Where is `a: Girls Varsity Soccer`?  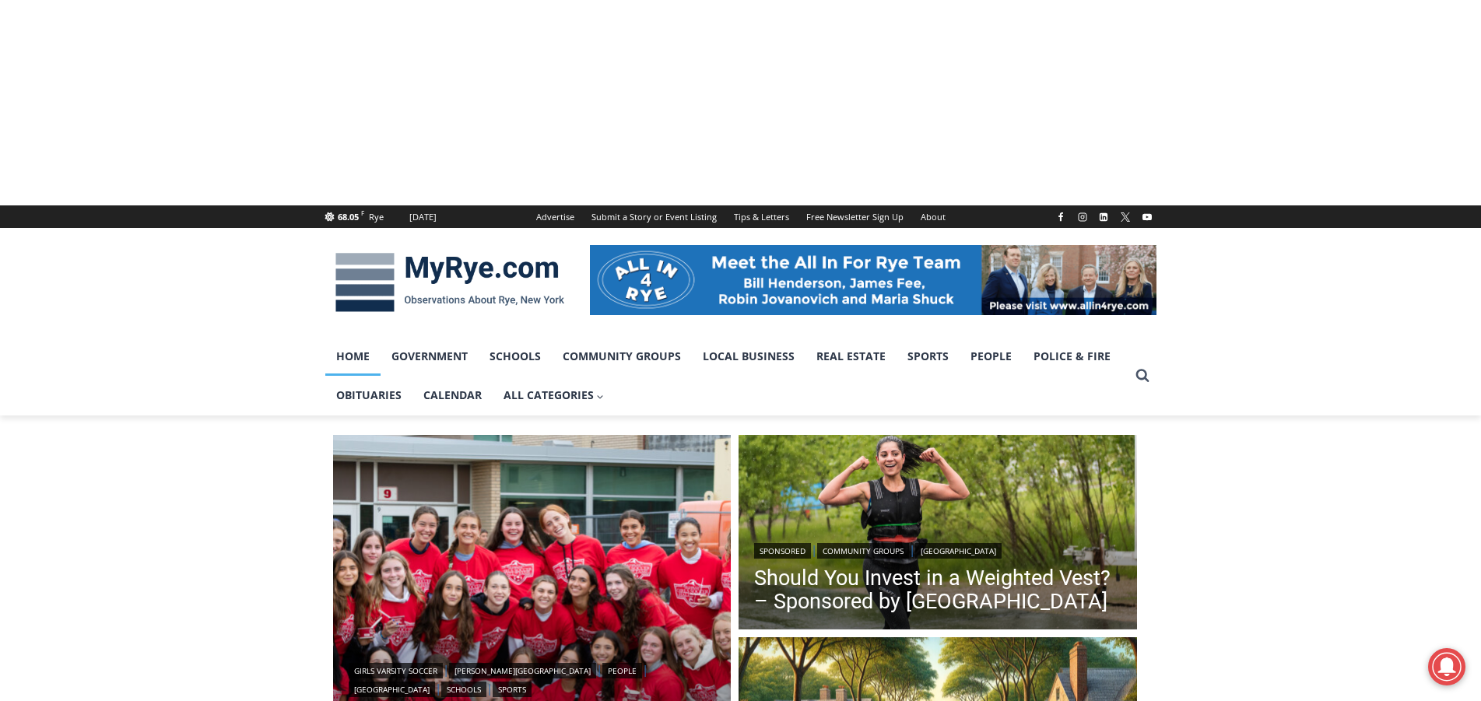 a: Girls Varsity Soccer is located at coordinates (395, 671).